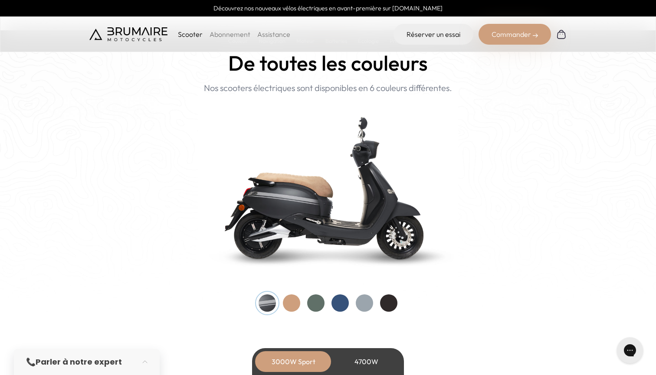 Image resolution: width=656 pixels, height=375 pixels. What do you see at coordinates (190, 34) in the screenshot?
I see `p: Scooter` at bounding box center [190, 34].